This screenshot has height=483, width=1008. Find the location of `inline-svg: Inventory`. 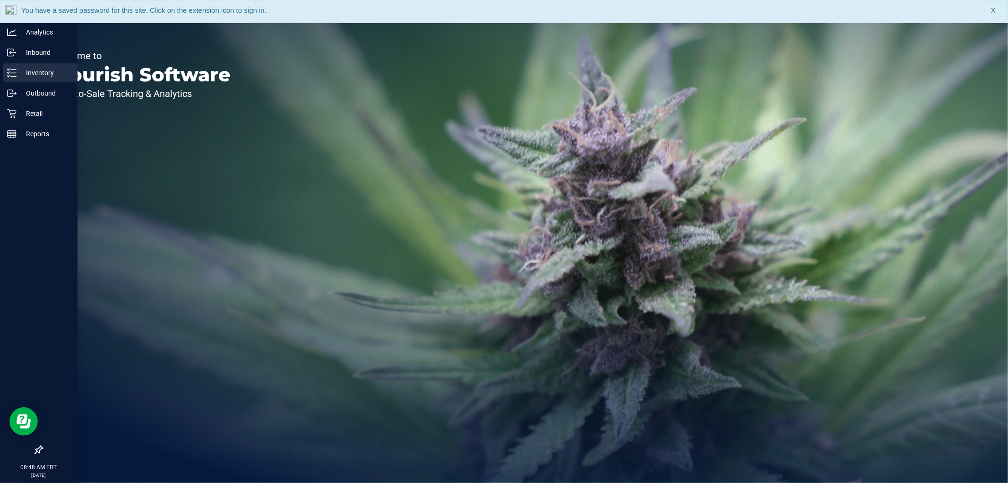

inline-svg: Inventory is located at coordinates (12, 73).